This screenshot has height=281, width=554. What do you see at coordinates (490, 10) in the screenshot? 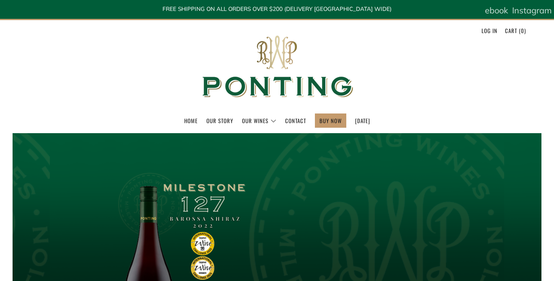
I see `span: Facebook` at bounding box center [490, 10].